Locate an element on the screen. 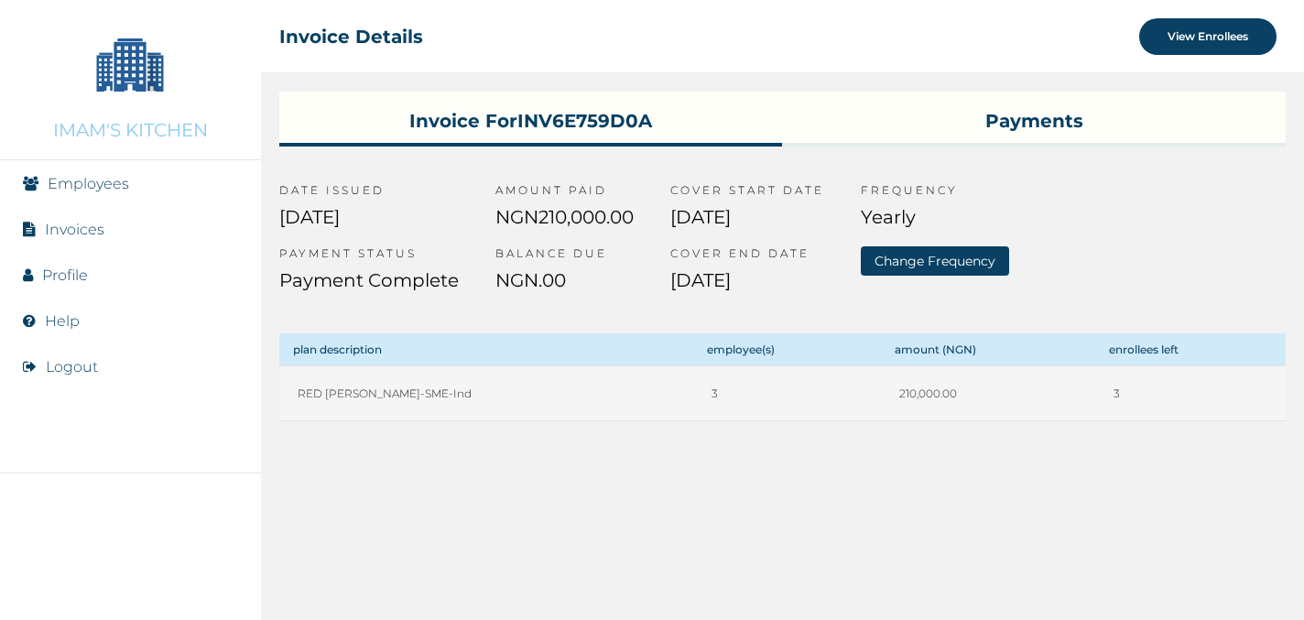 Image resolution: width=1304 pixels, height=620 pixels. p: COVER START DATE is located at coordinates (747, 194).